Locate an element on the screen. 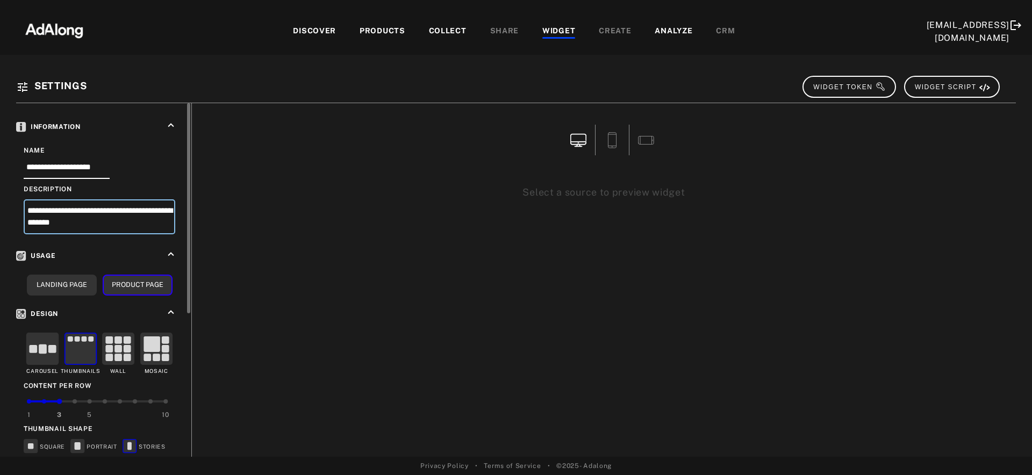 This screenshot has width=1032, height=475. button: Product Page is located at coordinates (138, 285).